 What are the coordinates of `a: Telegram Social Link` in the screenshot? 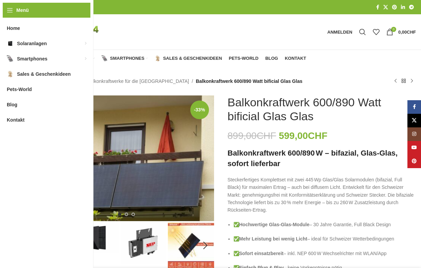 It's located at (411, 7).